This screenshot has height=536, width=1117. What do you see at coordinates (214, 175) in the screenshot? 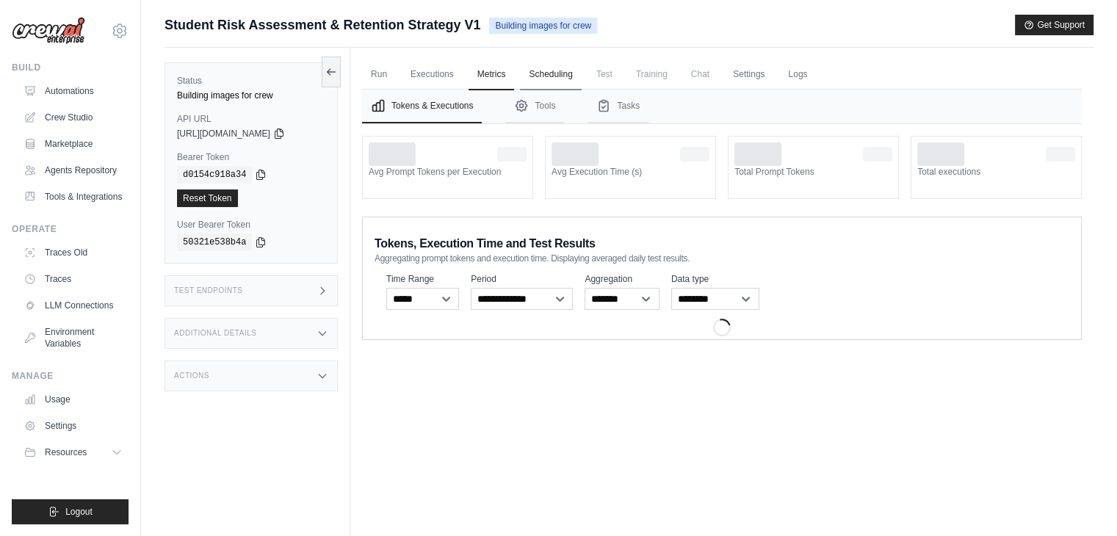
I see `code: d0154c918a34` at bounding box center [214, 175].